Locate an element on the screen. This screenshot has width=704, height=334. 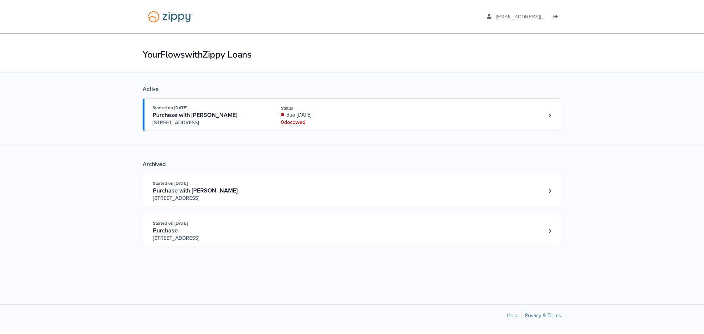
a: Loan number 4162342 is located at coordinates (550, 231).